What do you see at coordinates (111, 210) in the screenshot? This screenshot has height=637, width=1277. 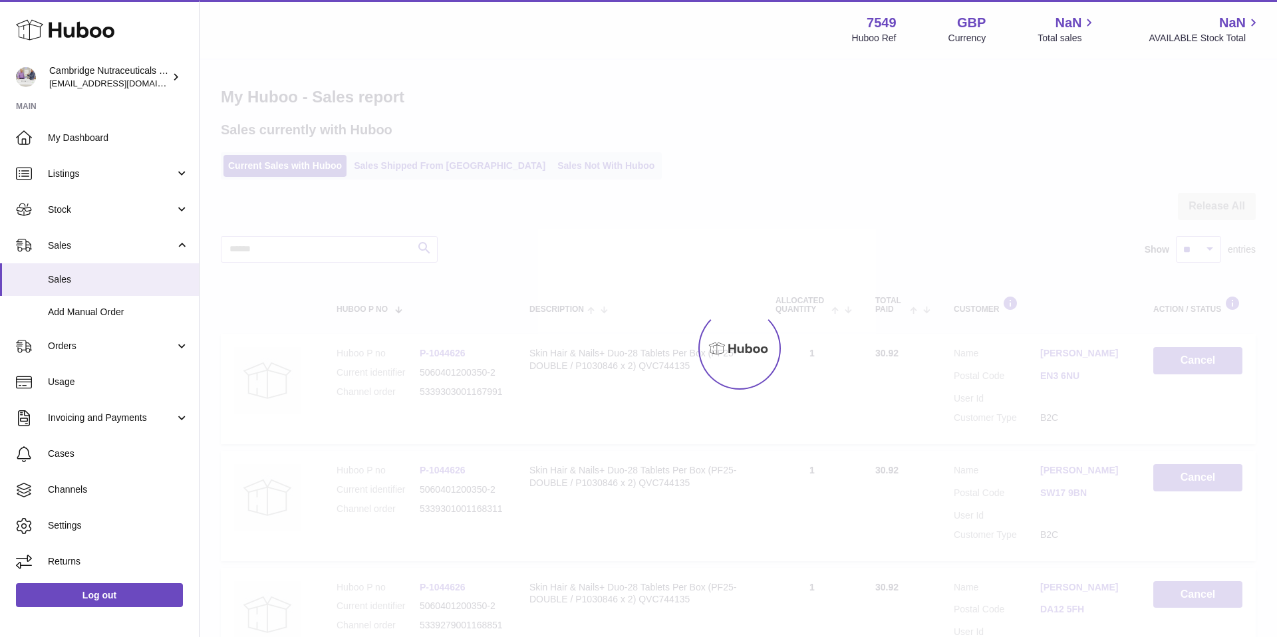 I see `span: Stock` at bounding box center [111, 210].